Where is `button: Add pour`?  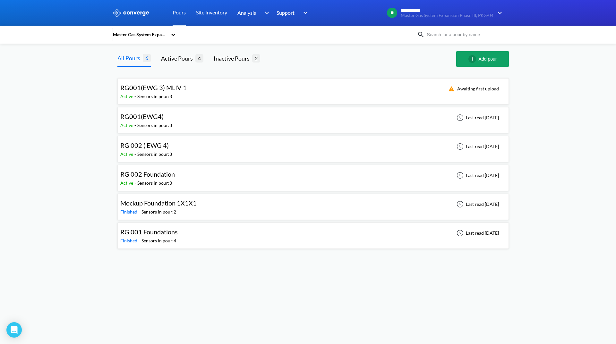 button: Add pour is located at coordinates (482, 59).